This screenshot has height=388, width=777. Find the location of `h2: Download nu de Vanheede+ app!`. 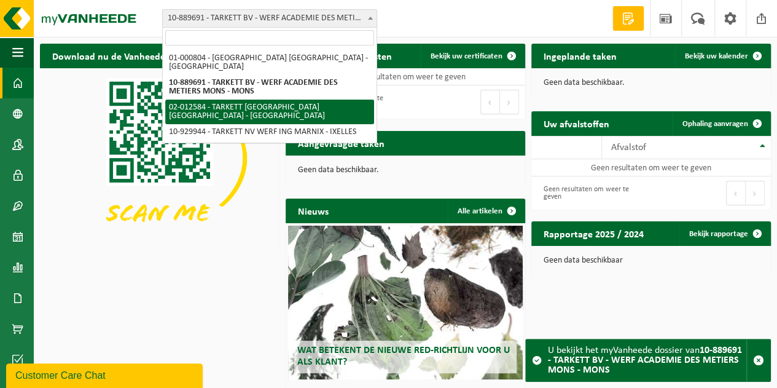

h2: Download nu de Vanheede+ app! is located at coordinates (122, 55).